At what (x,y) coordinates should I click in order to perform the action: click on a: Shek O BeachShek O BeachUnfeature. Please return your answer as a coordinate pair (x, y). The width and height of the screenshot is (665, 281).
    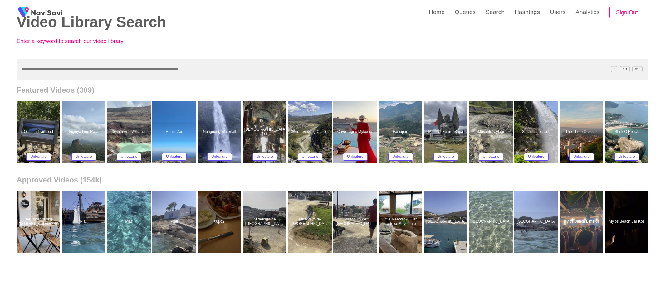
    Looking at the image, I should click on (627, 132).